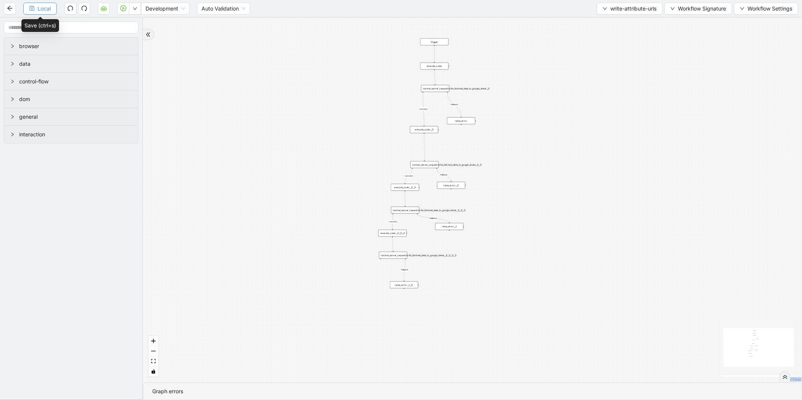 This screenshot has width=802, height=400. Describe the element at coordinates (444, 175) in the screenshot. I see `g: Edge from luminai_server_request:write_fetched_data_to_google_sheet__0__0 to raise_error:__0` at that location.